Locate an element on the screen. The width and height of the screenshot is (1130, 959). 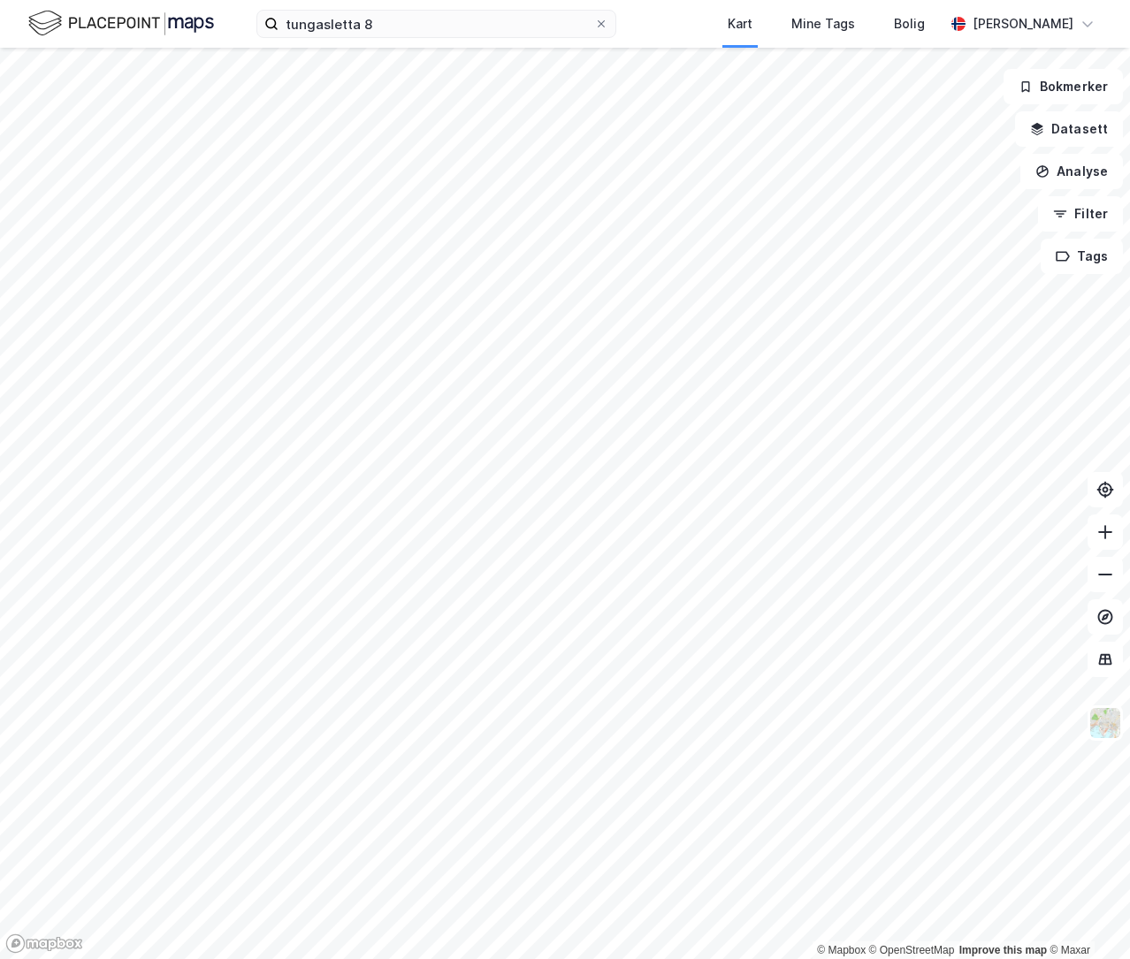
a: OpenStreetMap is located at coordinates (911, 950).